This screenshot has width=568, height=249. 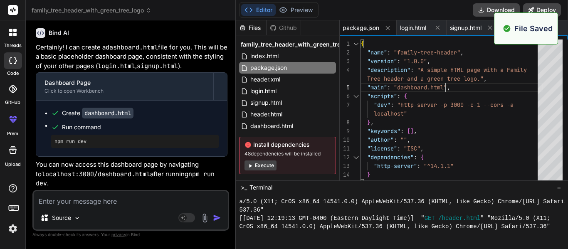 I want to click on span: Tree header and a green tree logo.", so click(x=426, y=79).